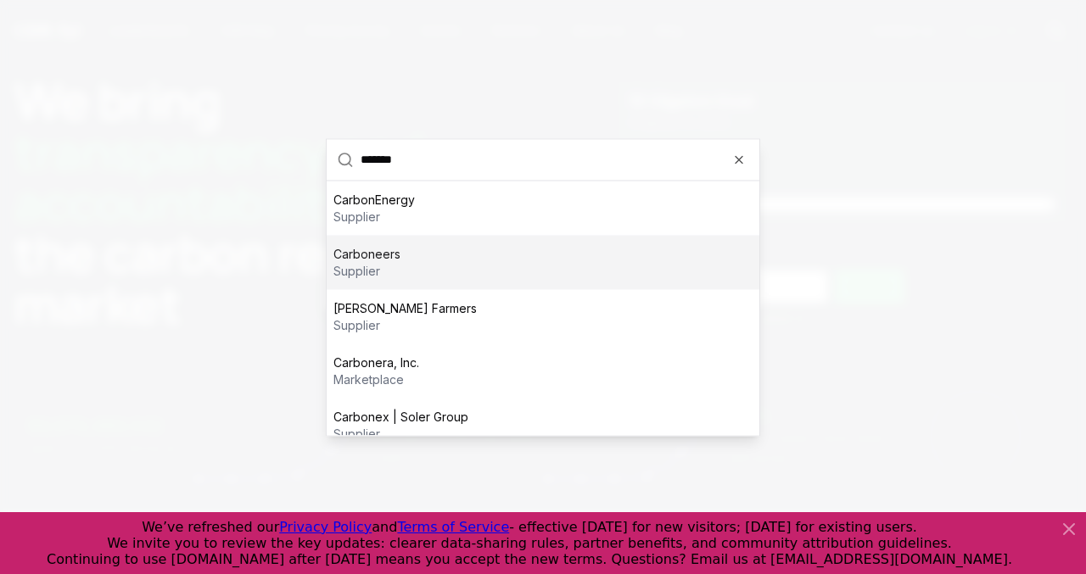  Describe the element at coordinates (376, 362) in the screenshot. I see `p: Carbonera, Inc.` at that location.